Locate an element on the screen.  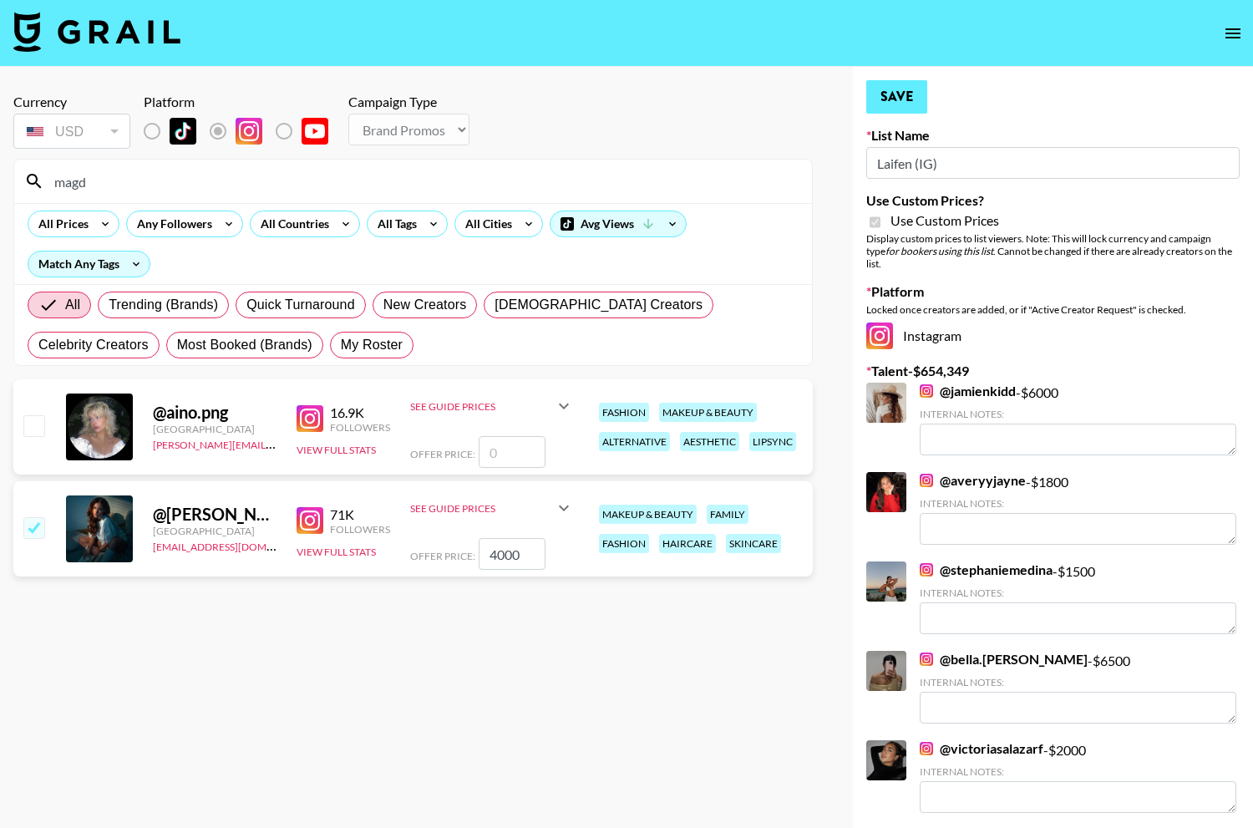
span: New Creators is located at coordinates (425, 305).